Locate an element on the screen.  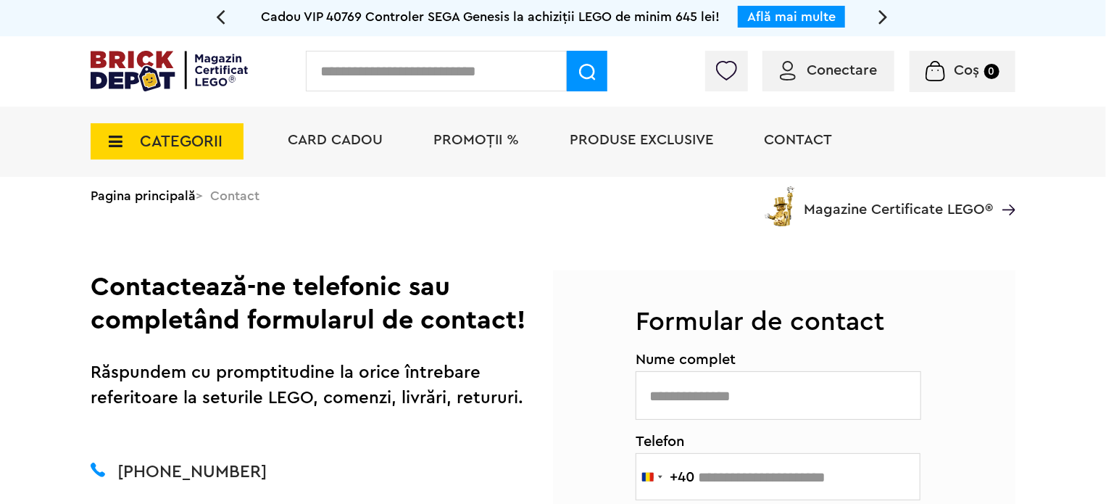
span: Card Cadou is located at coordinates (335, 140).